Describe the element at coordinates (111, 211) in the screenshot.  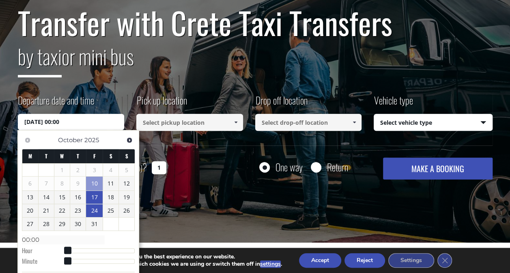
I see `a: 25` at that location.